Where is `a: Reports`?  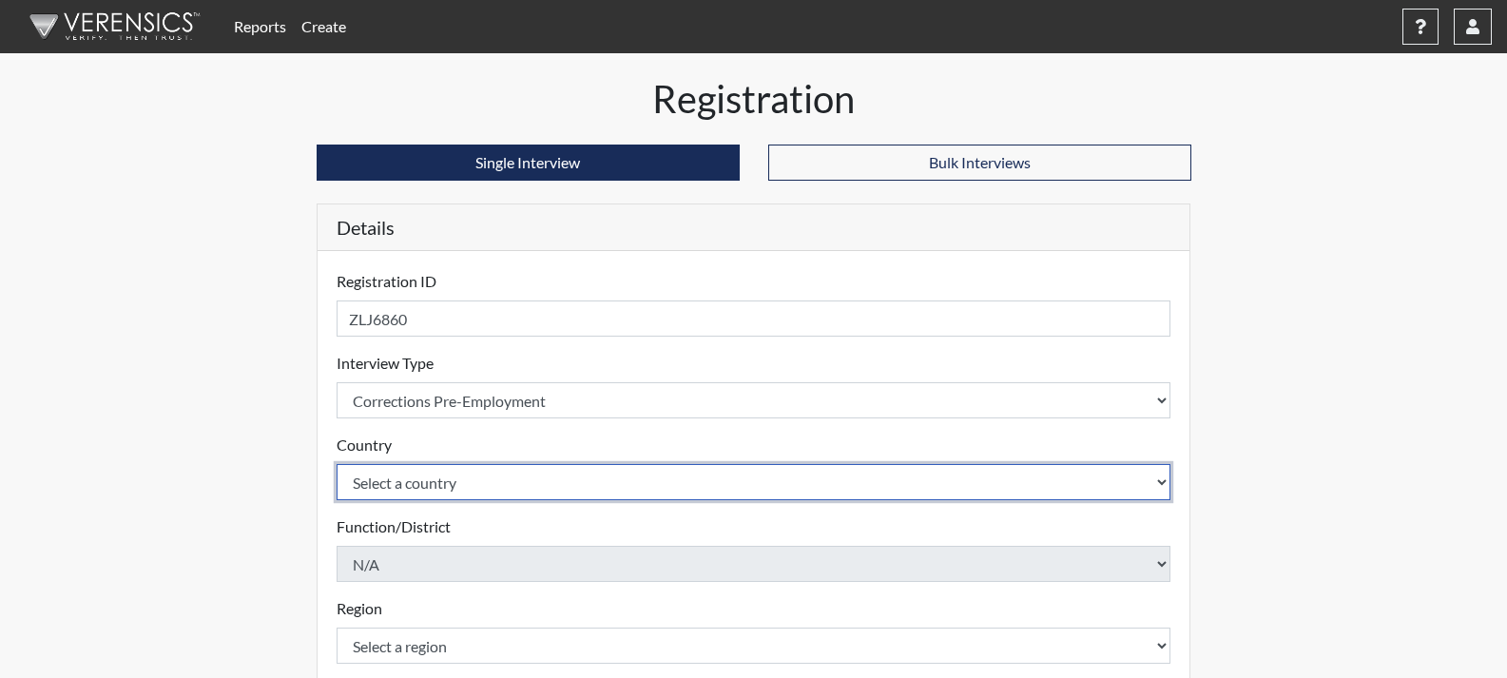 a: Reports is located at coordinates (260, 27).